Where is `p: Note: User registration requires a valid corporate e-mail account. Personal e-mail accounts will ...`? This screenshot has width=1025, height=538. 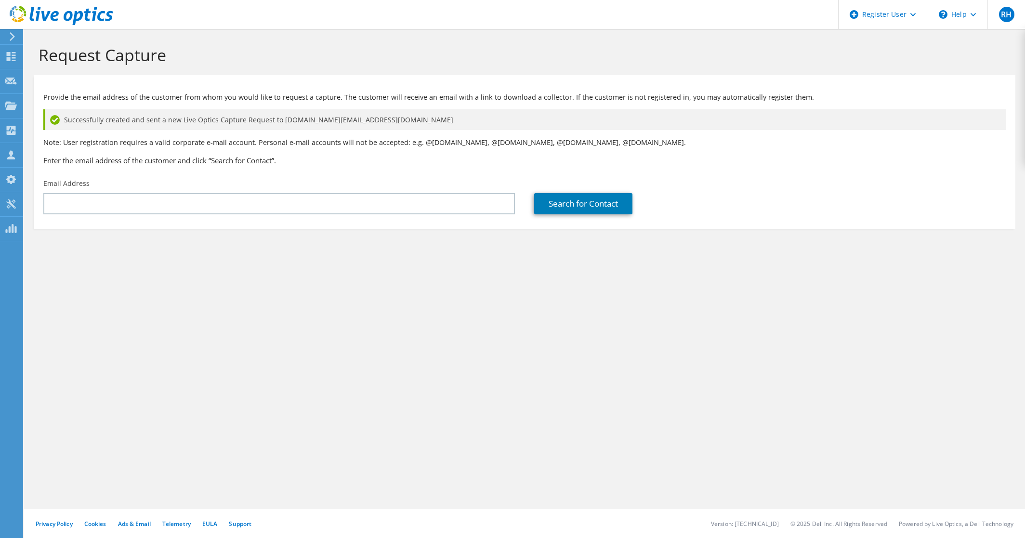
p: Note: User registration requires a valid corporate e-mail account. Personal e-mail accounts will ... is located at coordinates (525, 143).